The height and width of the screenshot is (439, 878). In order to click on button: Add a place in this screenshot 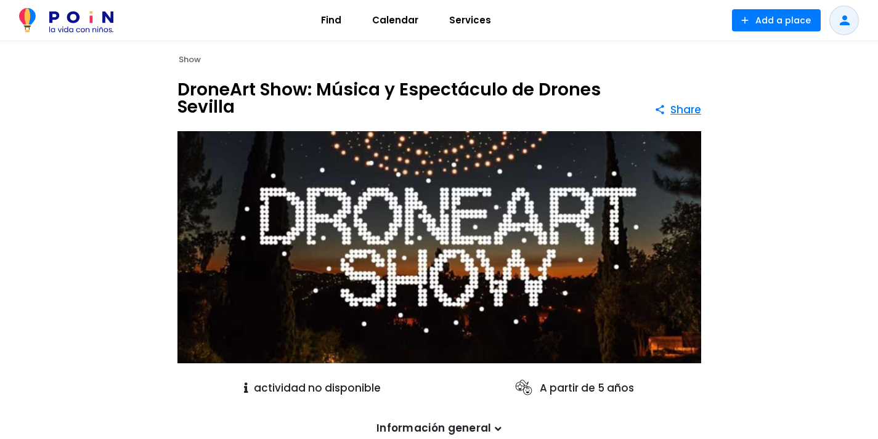, I will do `click(776, 20)`.